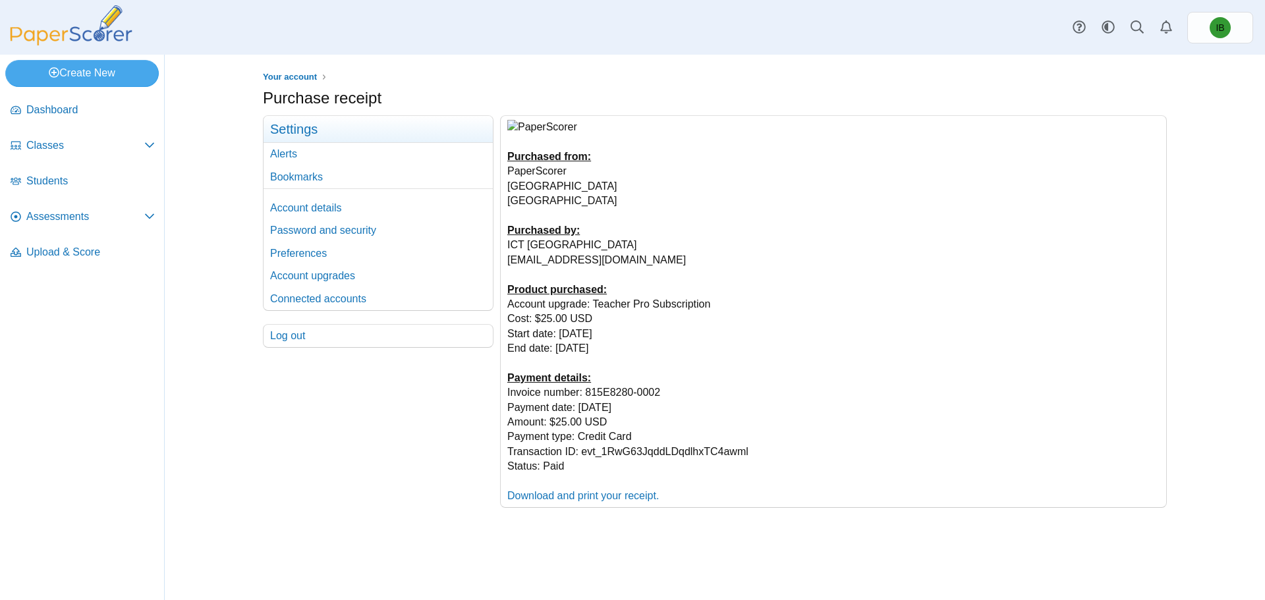  What do you see at coordinates (549, 378) in the screenshot?
I see `u: Payment details:` at bounding box center [549, 378].